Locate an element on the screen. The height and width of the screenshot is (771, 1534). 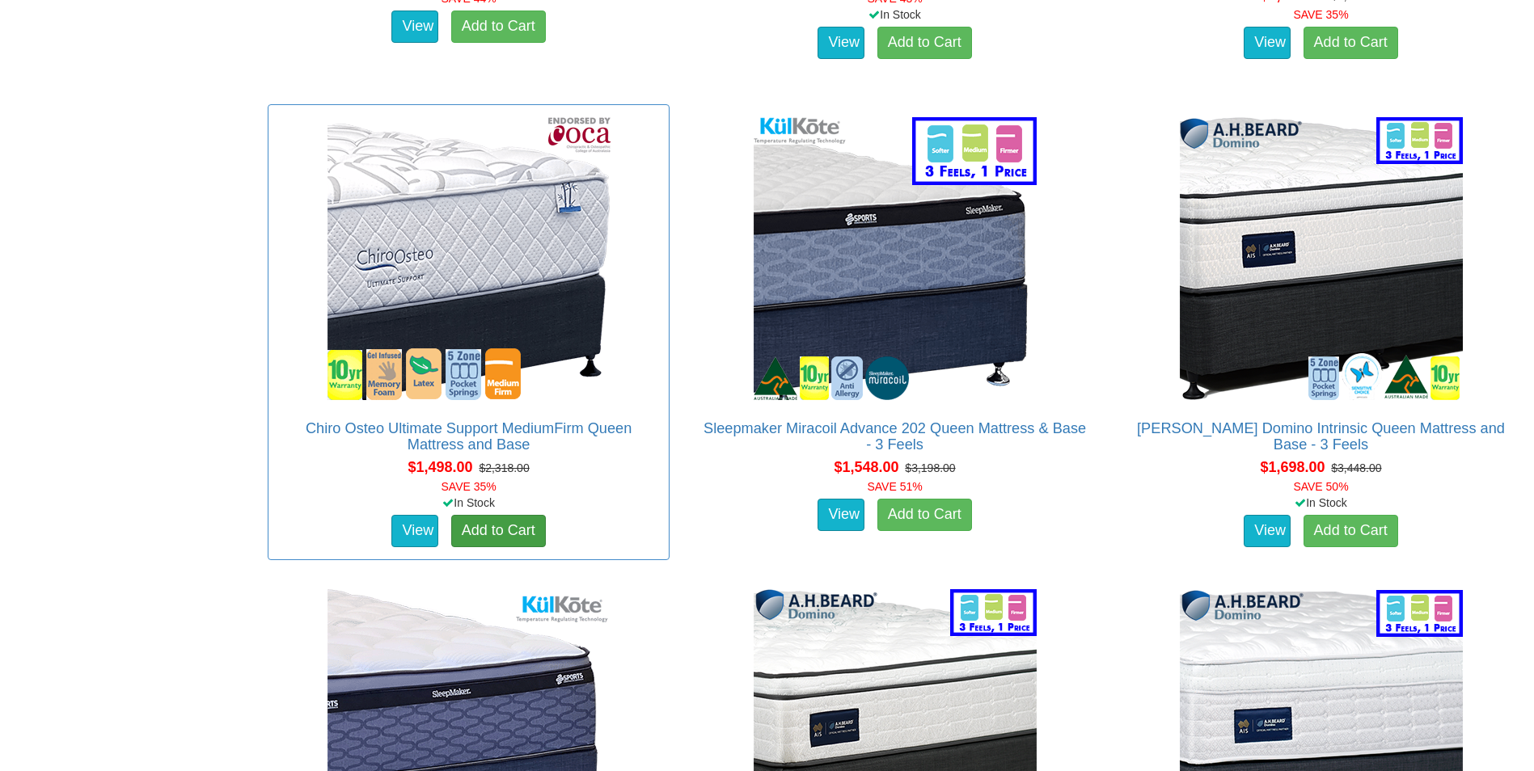
a: Sleepmaker Miracoil Advance 202 Queen Mattress & Base - 3 Feels is located at coordinates (894, 437).